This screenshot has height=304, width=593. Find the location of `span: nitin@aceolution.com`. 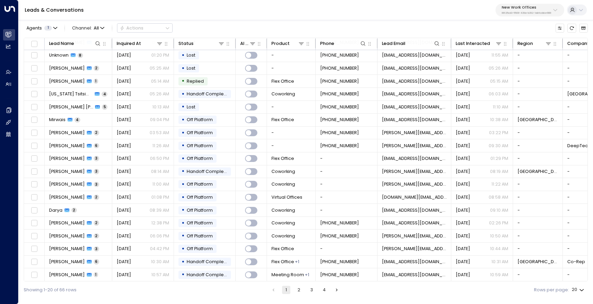

span: nitin@aceolution.com is located at coordinates (414, 68).